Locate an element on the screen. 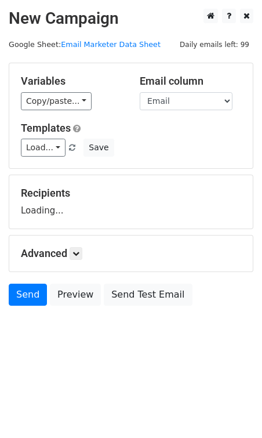 Image resolution: width=262 pixels, height=438 pixels. span: Daily emails left: 99 is located at coordinates (215, 45).